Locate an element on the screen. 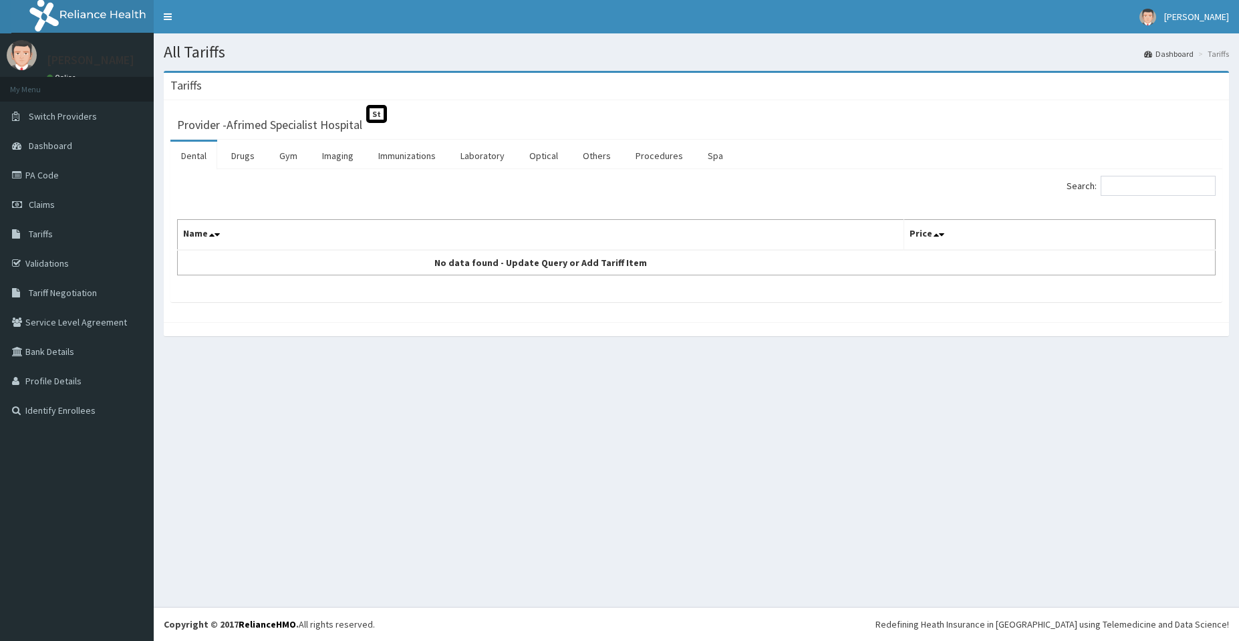 The width and height of the screenshot is (1239, 641). h3: Provider - Afrimed Specialist Hospital is located at coordinates (269, 125).